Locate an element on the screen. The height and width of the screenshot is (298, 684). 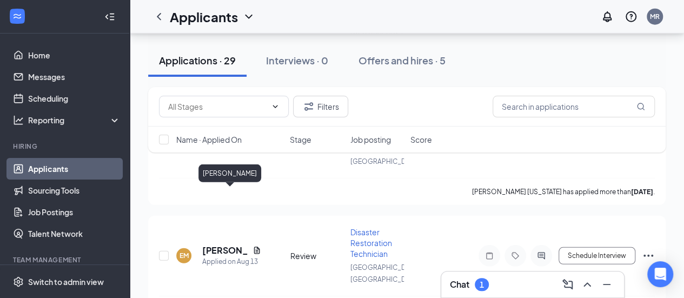
span: Stage is located at coordinates (301, 139).